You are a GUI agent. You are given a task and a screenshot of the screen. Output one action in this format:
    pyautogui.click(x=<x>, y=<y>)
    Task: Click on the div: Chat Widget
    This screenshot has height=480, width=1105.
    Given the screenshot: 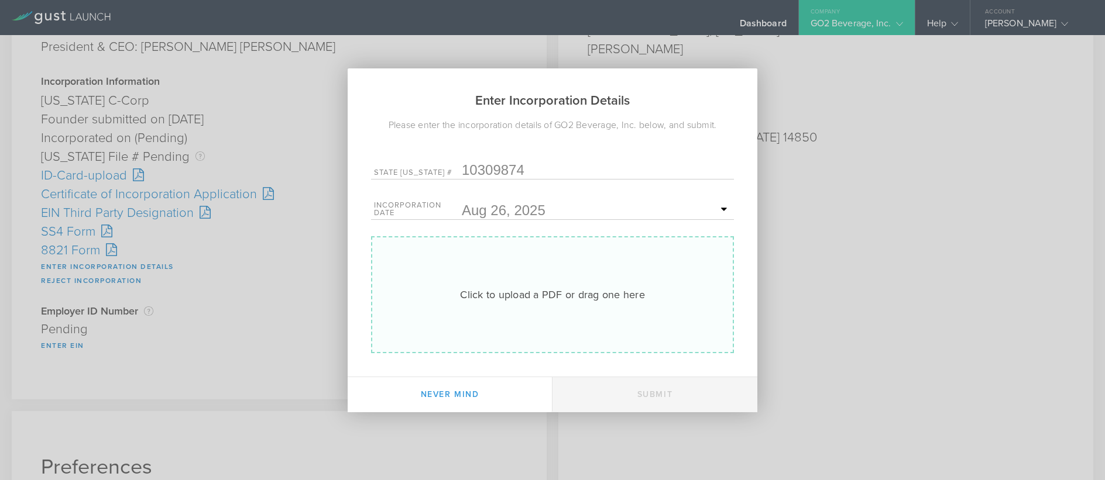 What is the action you would take?
    pyautogui.click(x=1076, y=452)
    